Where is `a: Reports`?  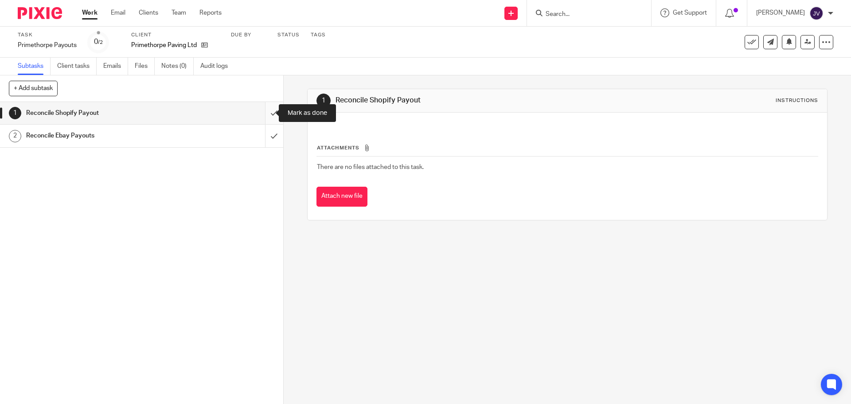
a: Reports is located at coordinates (211, 13).